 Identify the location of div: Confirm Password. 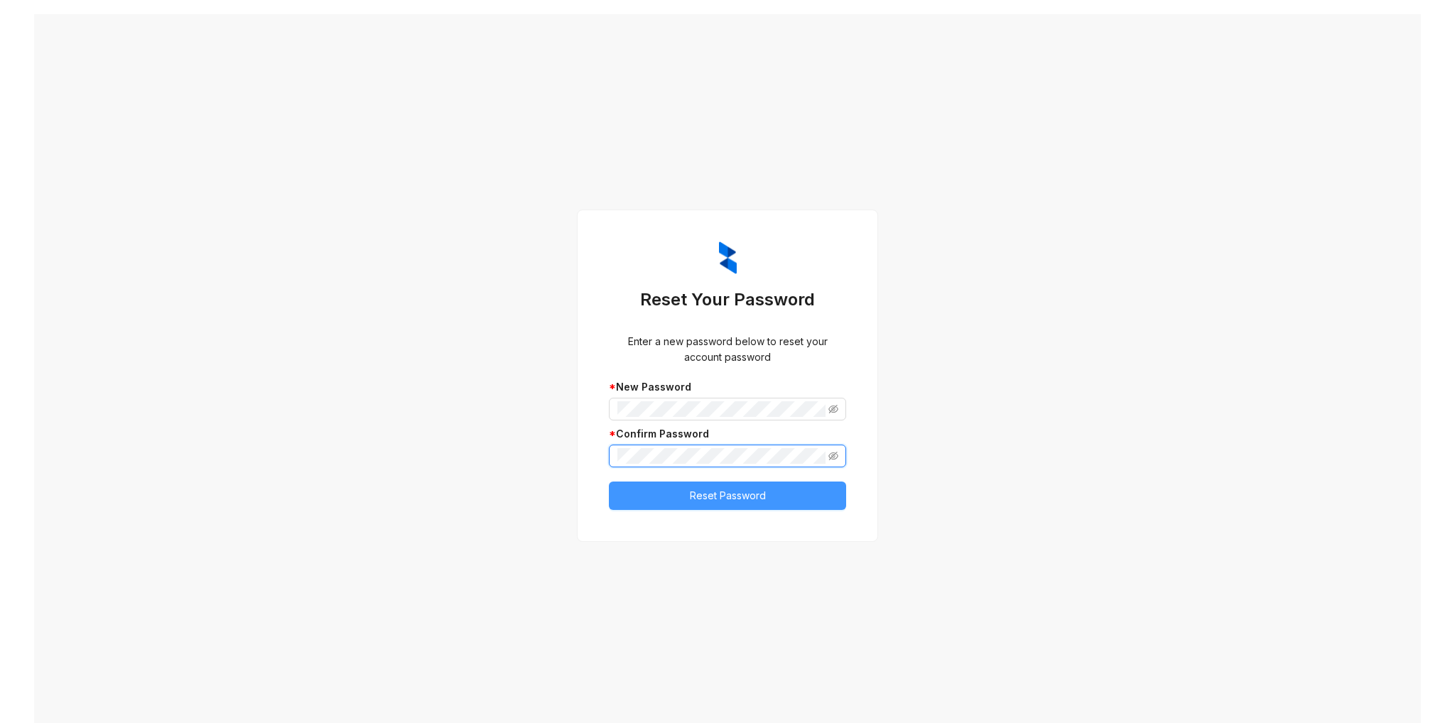
(727, 434).